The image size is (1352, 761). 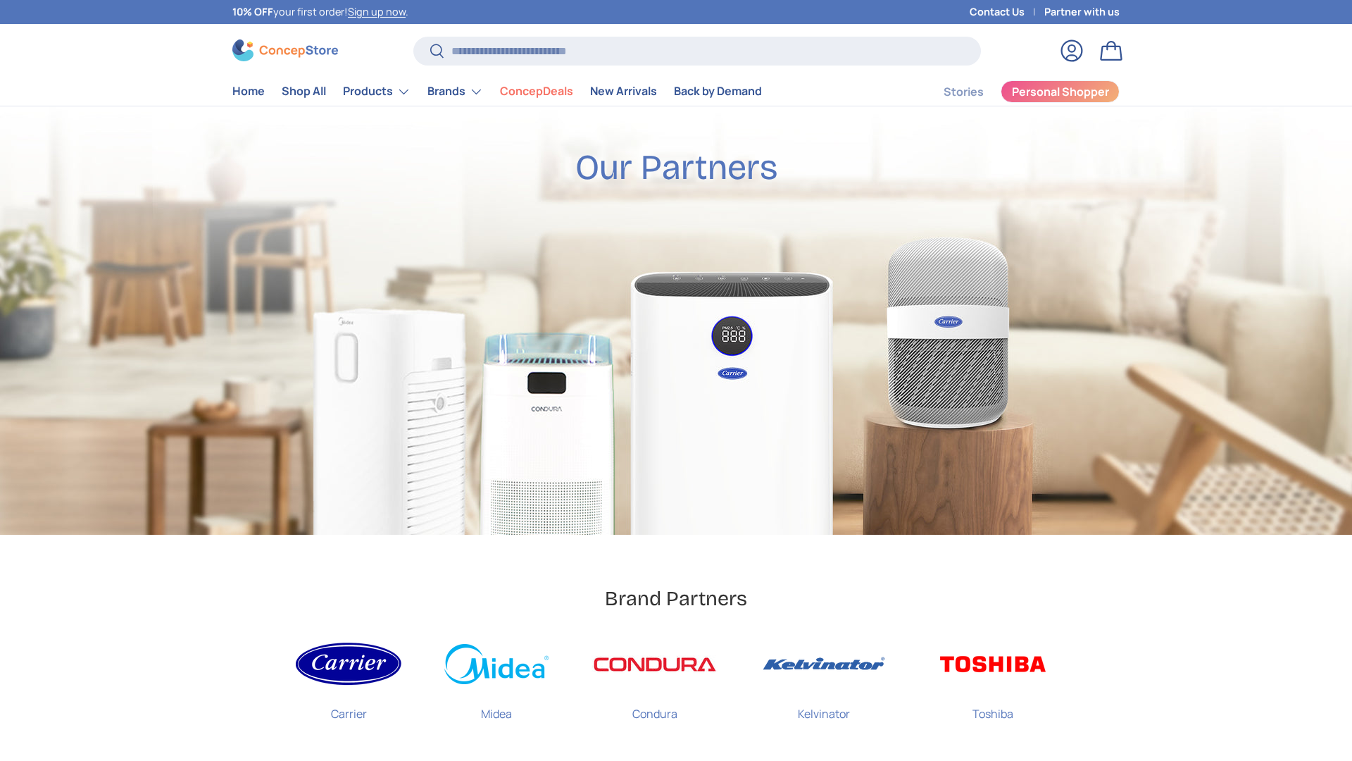 What do you see at coordinates (676, 598) in the screenshot?
I see `h2: Brand Partners` at bounding box center [676, 598].